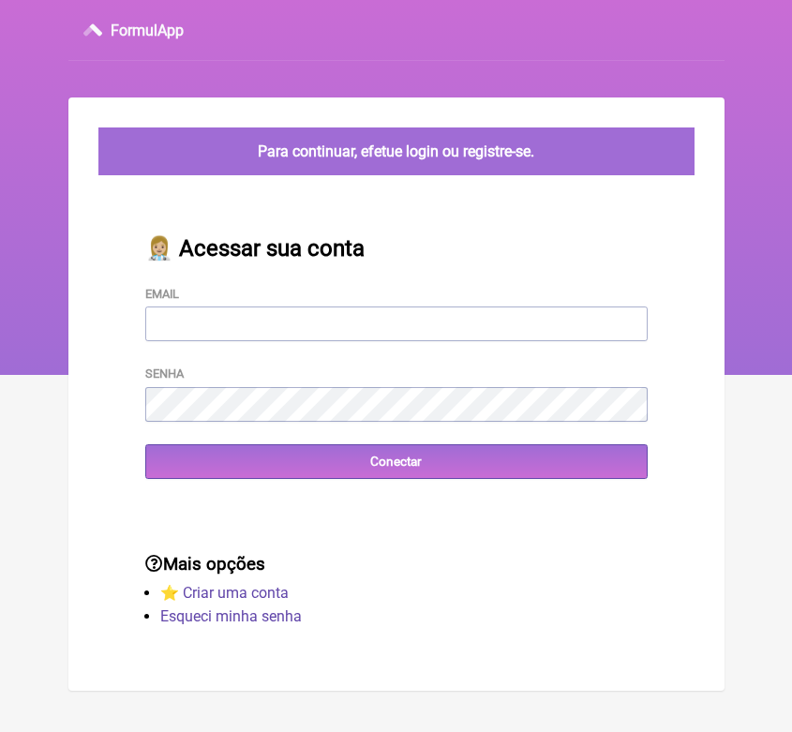 This screenshot has width=792, height=732. What do you see at coordinates (164, 373) in the screenshot?
I see `label: Senha` at bounding box center [164, 373].